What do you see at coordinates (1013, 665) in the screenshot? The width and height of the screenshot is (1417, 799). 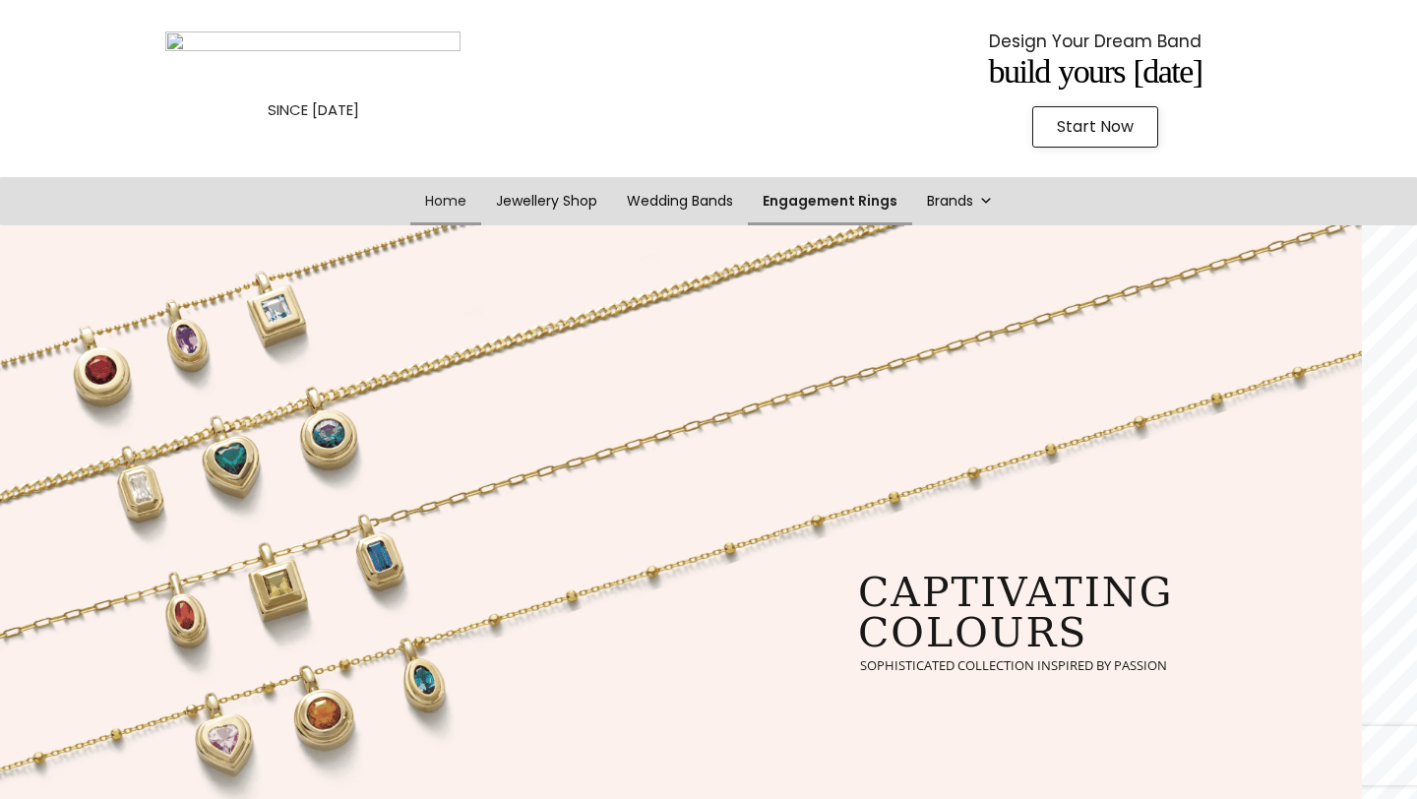 I see `rs-layer: sophisticated collection inspired by passion` at bounding box center [1013, 665].